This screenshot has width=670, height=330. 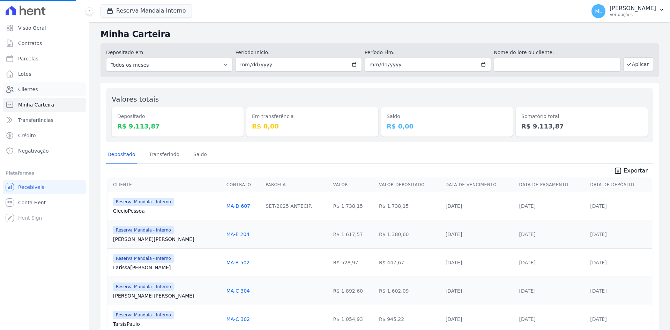 I want to click on span: Conta Hent, so click(x=32, y=203).